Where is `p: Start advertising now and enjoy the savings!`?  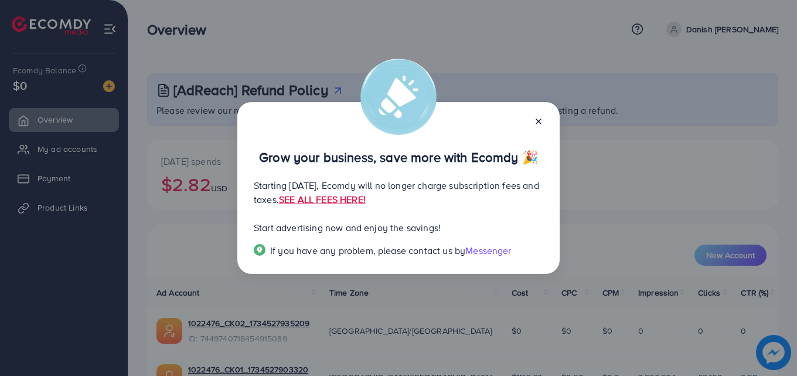 p: Start advertising now and enjoy the savings! is located at coordinates (399, 227).